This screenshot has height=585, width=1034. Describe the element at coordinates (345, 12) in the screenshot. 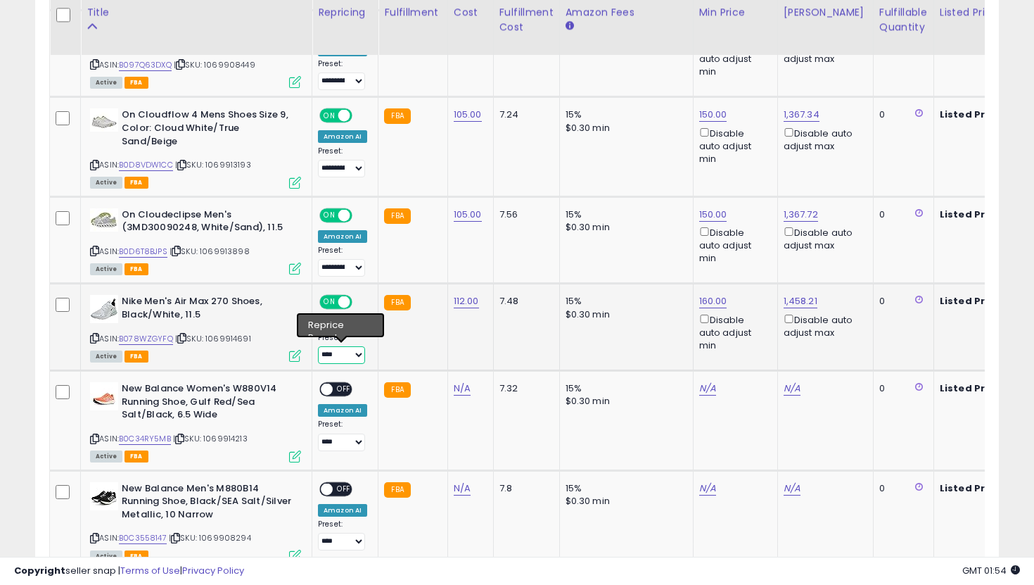

I see `div: Repricing` at that location.